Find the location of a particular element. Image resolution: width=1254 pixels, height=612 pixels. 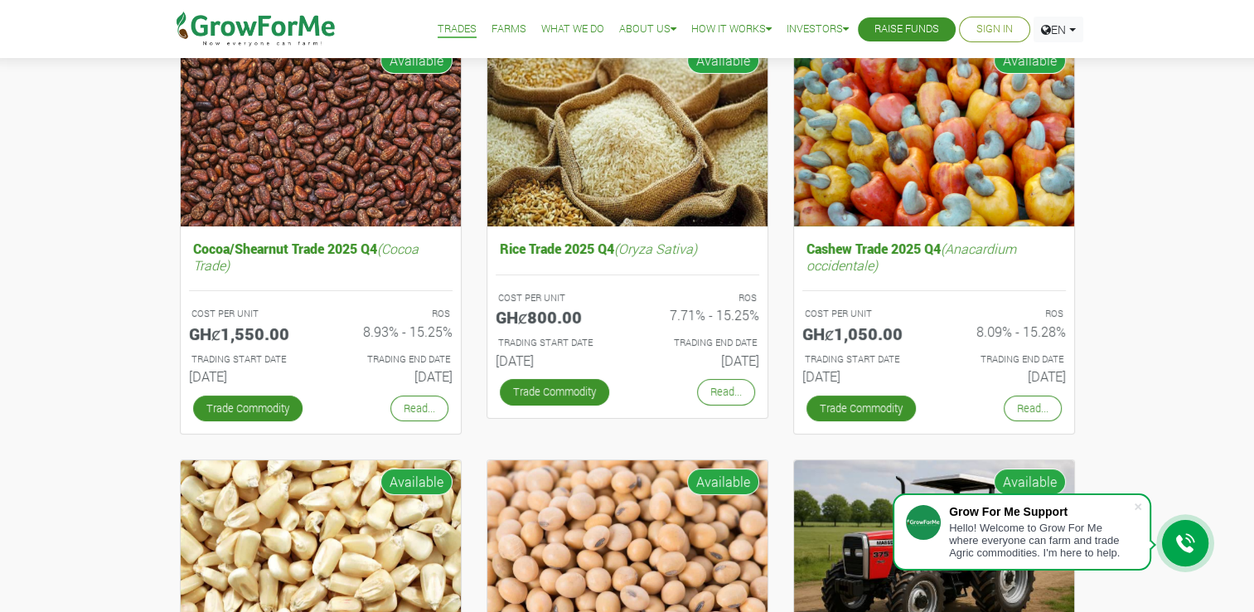

a: Raise Funds is located at coordinates (907, 29).